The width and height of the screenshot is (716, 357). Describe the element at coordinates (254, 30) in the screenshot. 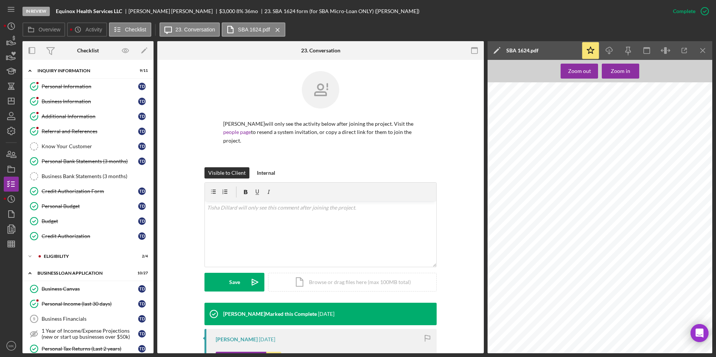

I see `button: SBA 1624.pdf` at that location.